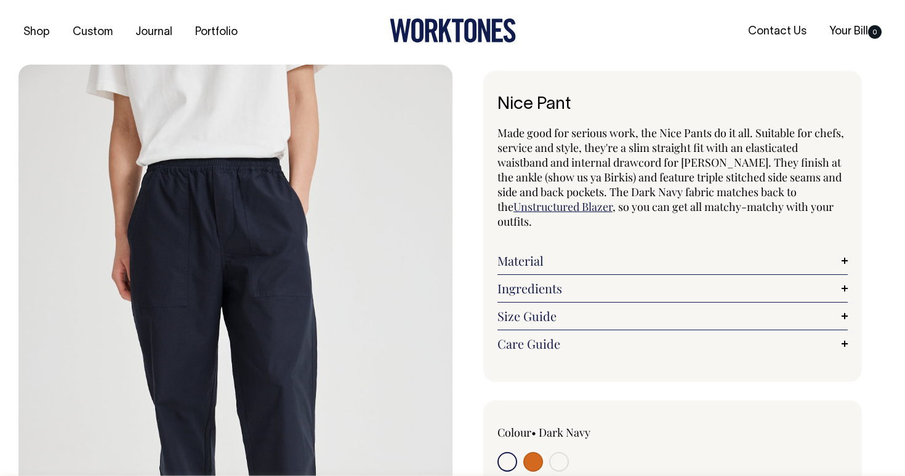  I want to click on a: Portfolio, so click(216, 32).